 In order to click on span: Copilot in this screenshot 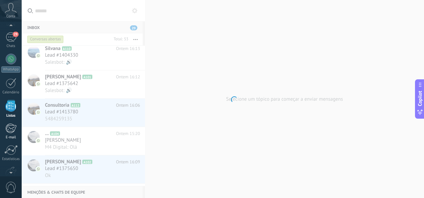, I will do `click(420, 99)`.